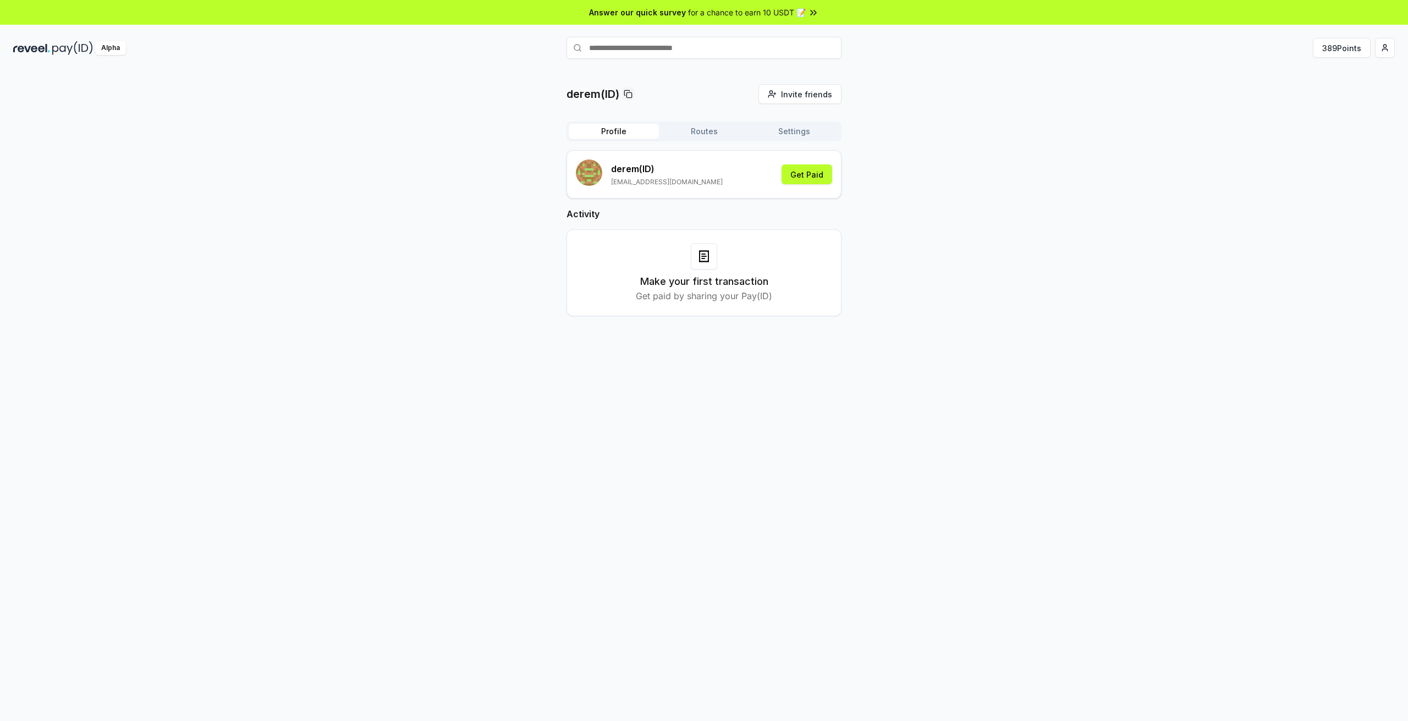 This screenshot has height=721, width=1408. I want to click on button: Profile, so click(614, 131).